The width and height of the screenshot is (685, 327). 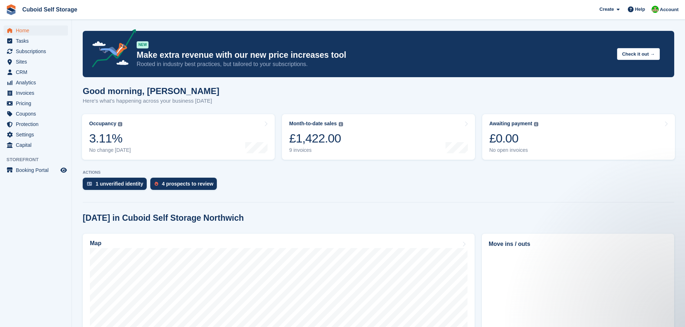 What do you see at coordinates (89, 184) in the screenshot?
I see `img: verify_identity-adf6edd0f0f0b5bbfe63781bf79b02c33cf7c696d77639b501bdc392416b5a36.svg` at bounding box center [89, 184].